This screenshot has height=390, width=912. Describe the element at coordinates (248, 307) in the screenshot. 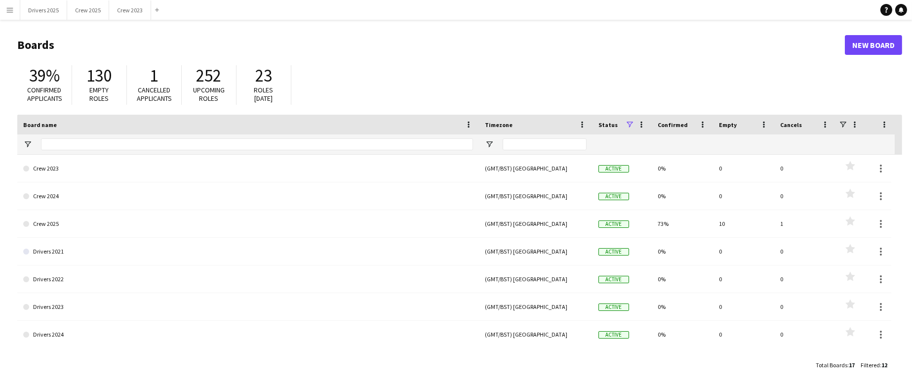

I see `a: Drivers 2023` at that location.